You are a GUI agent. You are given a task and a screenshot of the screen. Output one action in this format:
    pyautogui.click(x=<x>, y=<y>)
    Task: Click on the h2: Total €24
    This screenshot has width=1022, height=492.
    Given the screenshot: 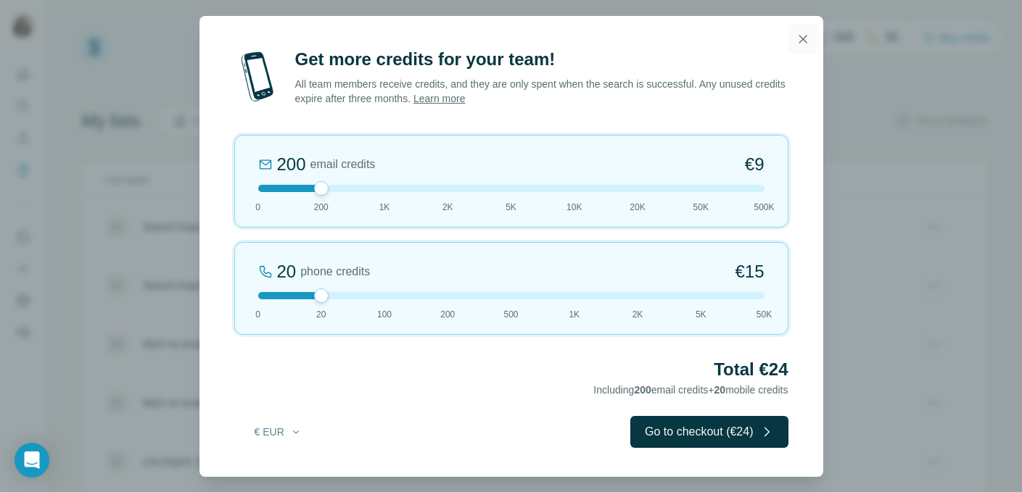 What is the action you would take?
    pyautogui.click(x=511, y=370)
    